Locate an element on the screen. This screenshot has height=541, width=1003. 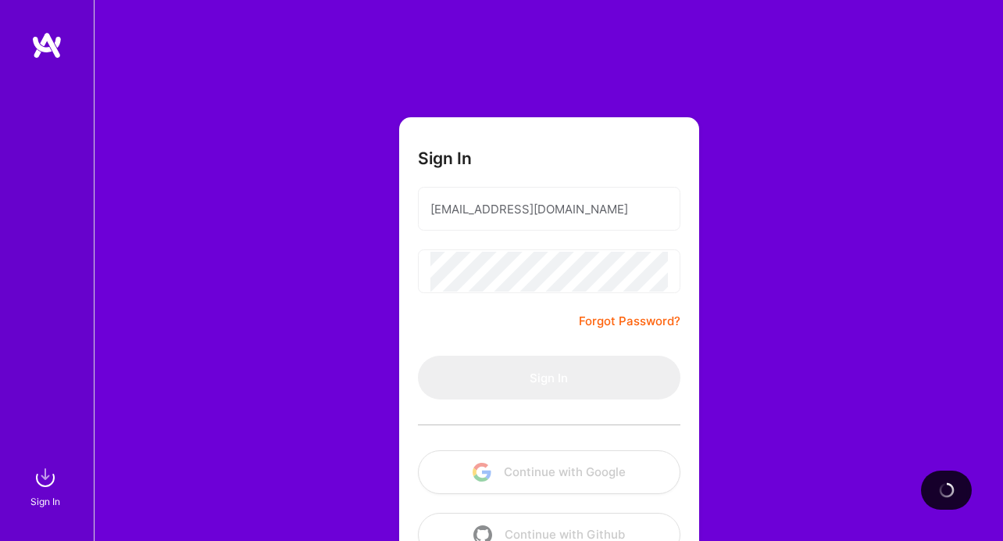
img: loading is located at coordinates (947, 490).